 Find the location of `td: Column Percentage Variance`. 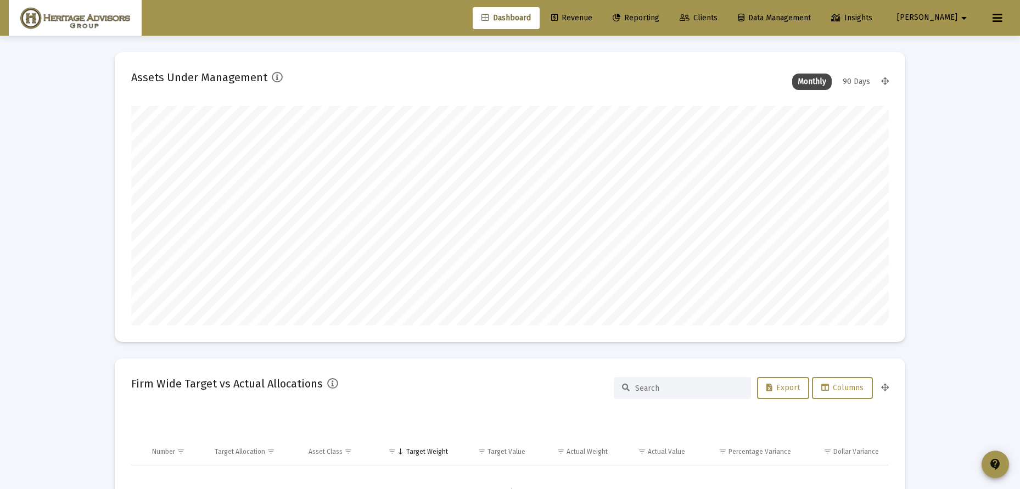

td: Column Percentage Variance is located at coordinates (745, 452).